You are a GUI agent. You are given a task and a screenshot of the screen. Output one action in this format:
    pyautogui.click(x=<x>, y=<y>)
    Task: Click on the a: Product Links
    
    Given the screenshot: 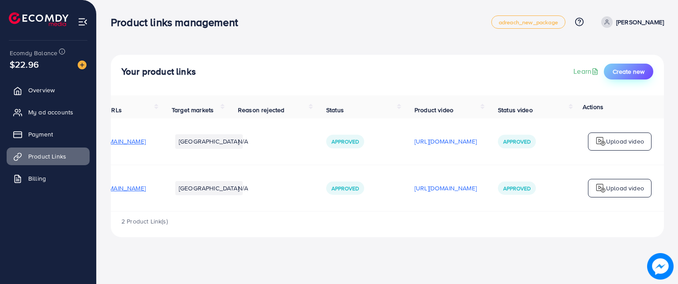 What is the action you would take?
    pyautogui.click(x=48, y=156)
    